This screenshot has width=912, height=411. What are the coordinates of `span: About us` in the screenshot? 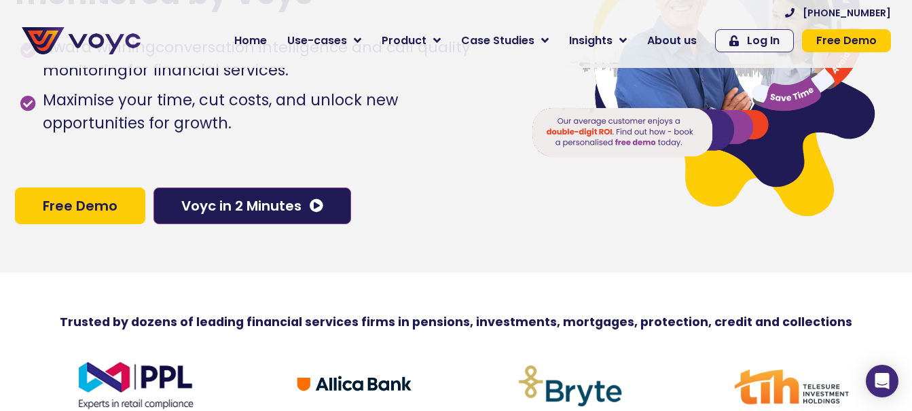 It's located at (671, 41).